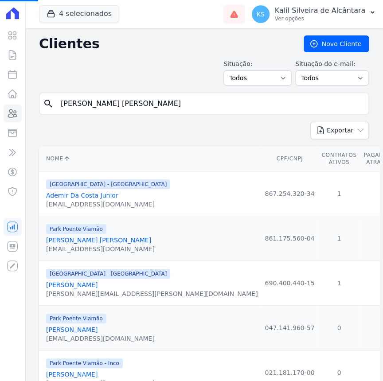 This screenshot has height=381, width=383. Describe the element at coordinates (257, 64) in the screenshot. I see `label: Situação:` at that location.